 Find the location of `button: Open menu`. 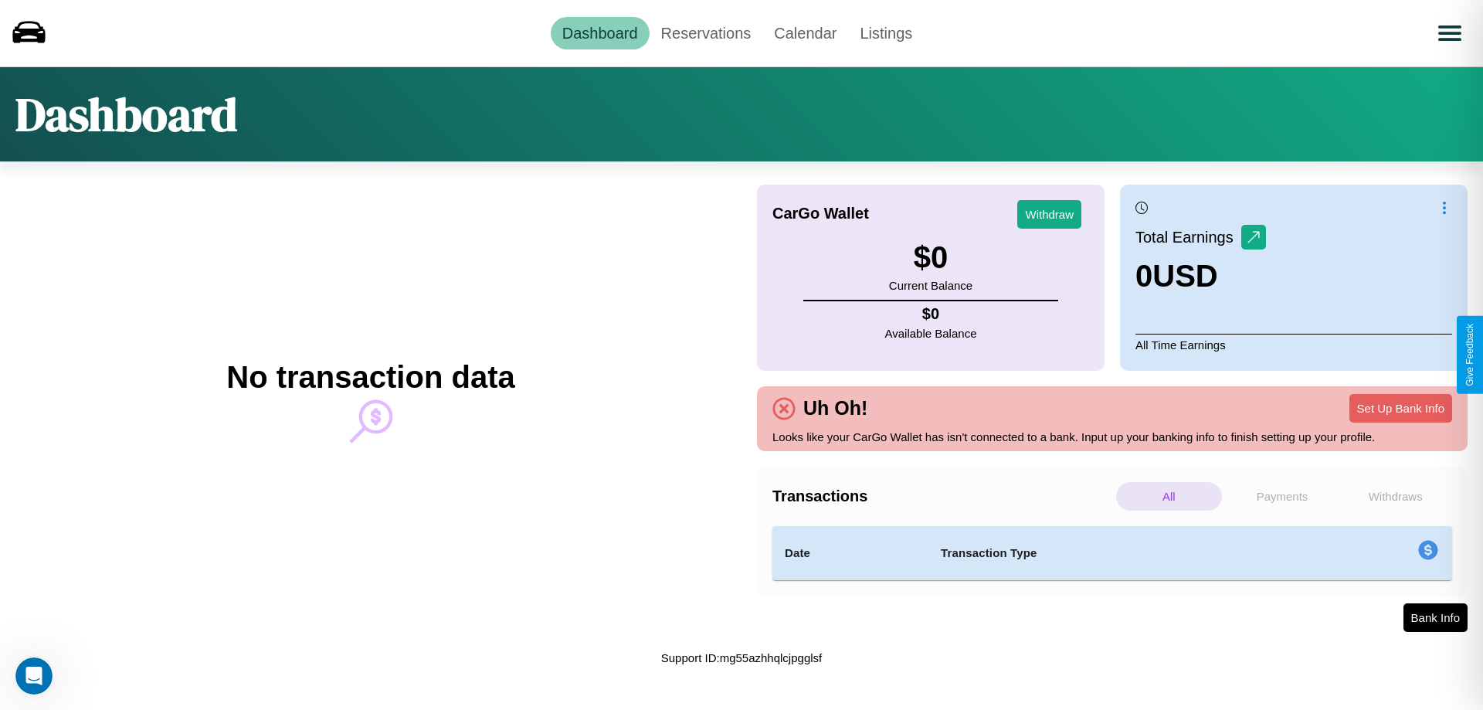

button: Open menu is located at coordinates (1449, 33).